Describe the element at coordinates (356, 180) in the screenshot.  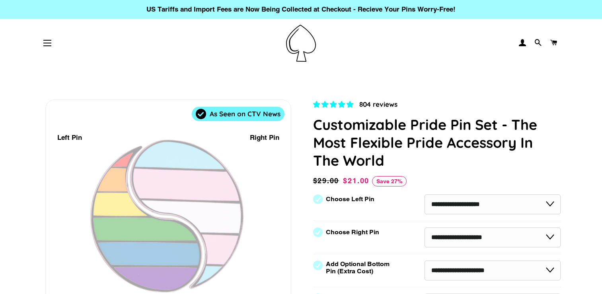
I see `span: $21.00` at that location.